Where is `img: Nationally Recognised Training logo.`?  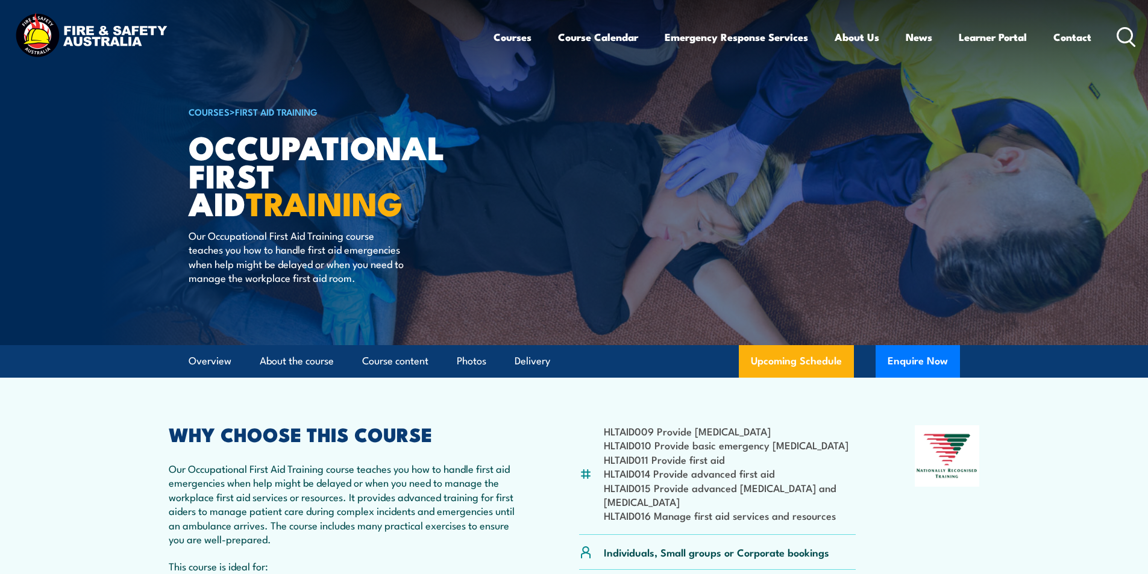
img: Nationally Recognised Training logo. is located at coordinates (947, 456).